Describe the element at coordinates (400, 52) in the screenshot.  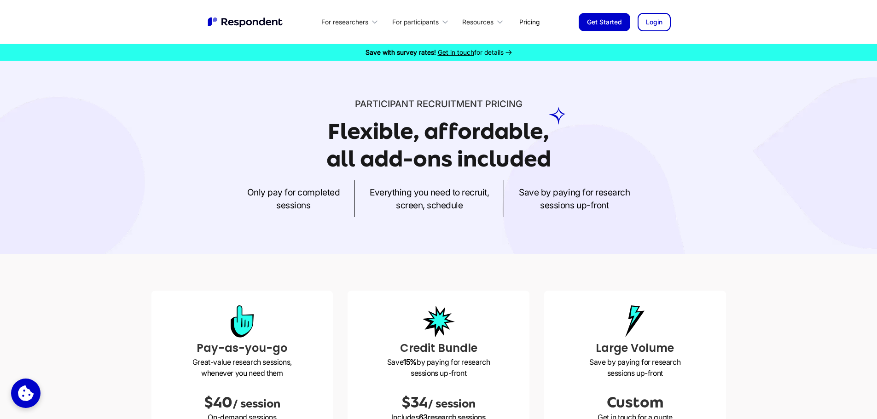
I see `strong: Save with survey rates!` at that location.